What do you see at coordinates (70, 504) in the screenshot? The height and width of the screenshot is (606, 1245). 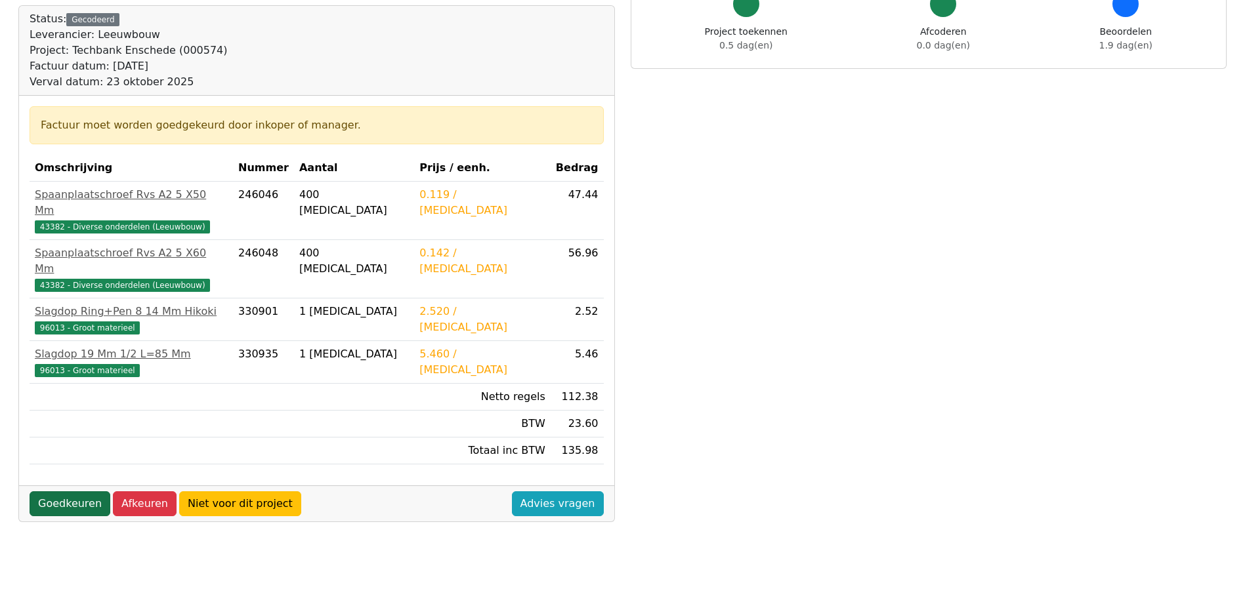 I see `a: Goedkeuren` at bounding box center [70, 504].